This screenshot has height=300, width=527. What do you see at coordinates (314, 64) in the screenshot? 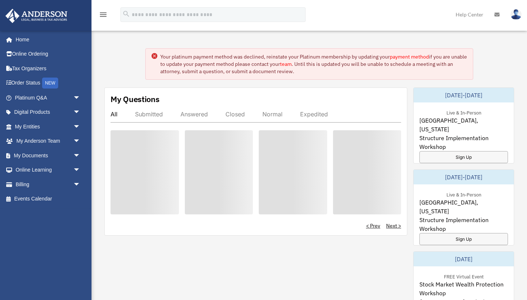
I see `div: Your platinum payment method was declined, reinstate your Platinum membership by updating your if...` at bounding box center [314, 64].